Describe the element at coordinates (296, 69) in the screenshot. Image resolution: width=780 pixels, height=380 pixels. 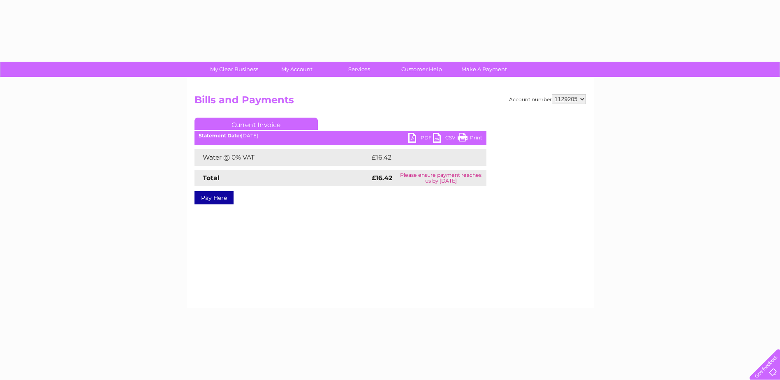
I see `a: My Account` at that location.